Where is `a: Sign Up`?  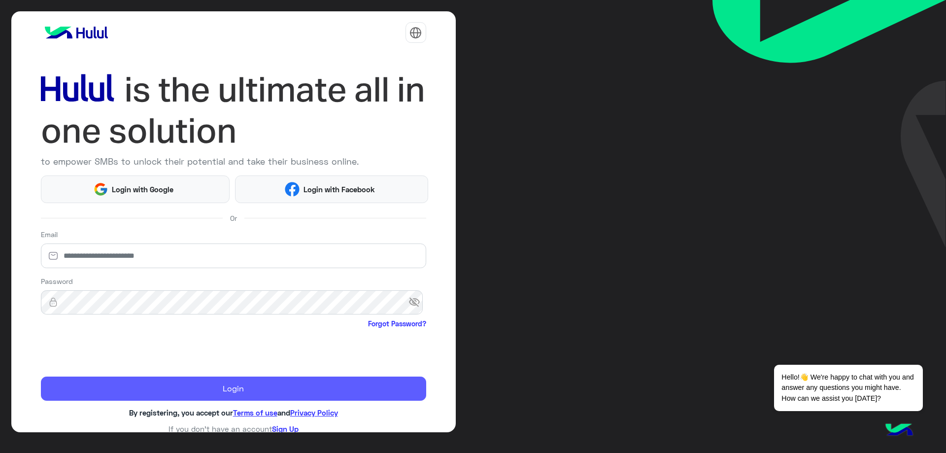
a: Sign Up is located at coordinates (285, 428).